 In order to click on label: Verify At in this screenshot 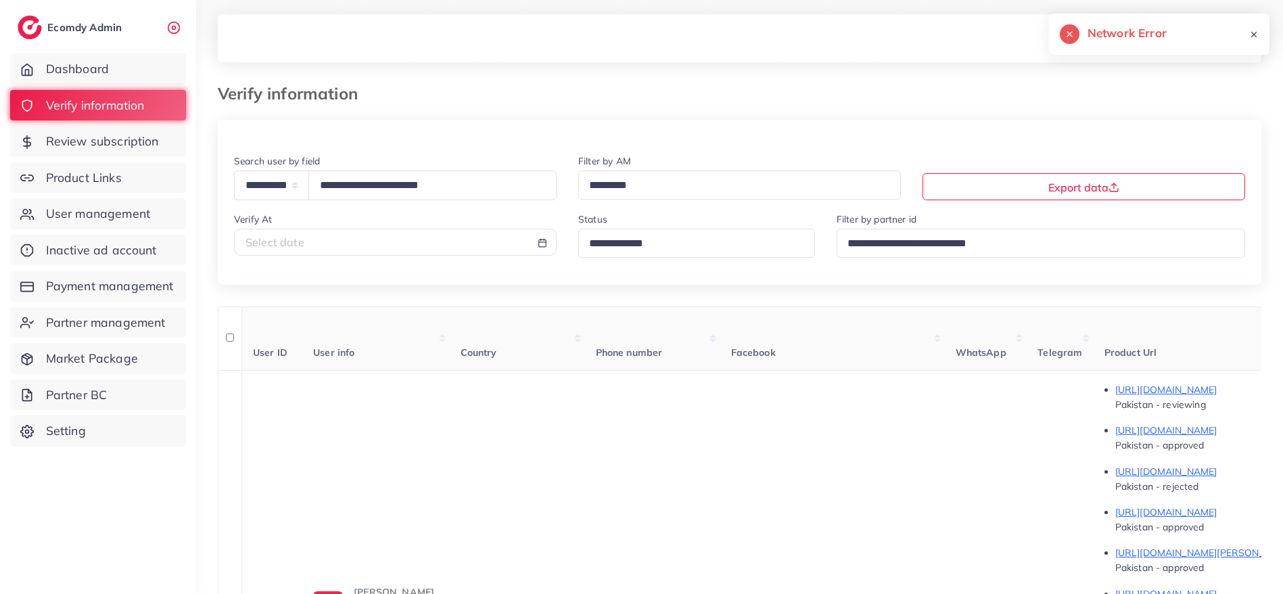, I will do `click(253, 219)`.